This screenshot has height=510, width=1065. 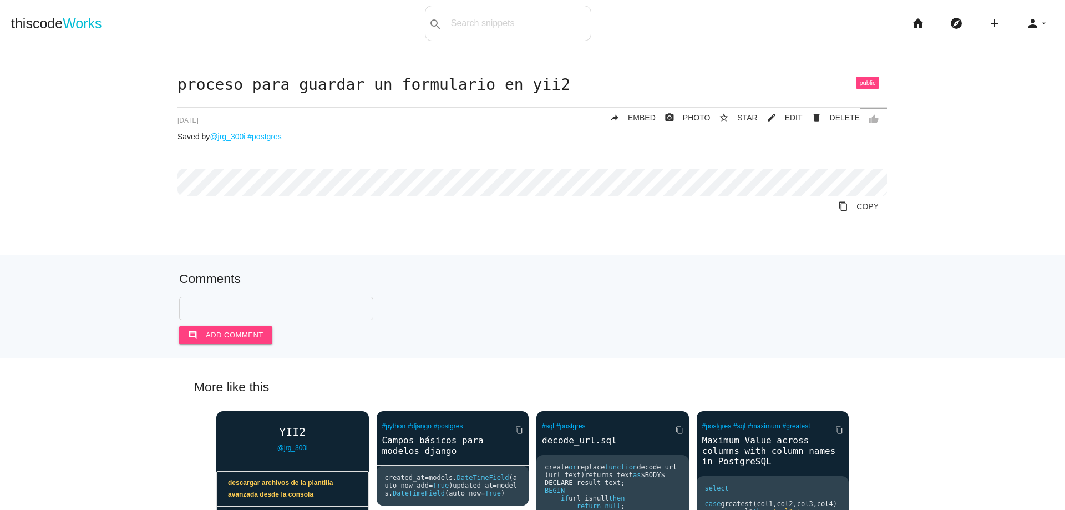 What do you see at coordinates (816, 118) in the screenshot?
I see `i: delete` at bounding box center [816, 118].